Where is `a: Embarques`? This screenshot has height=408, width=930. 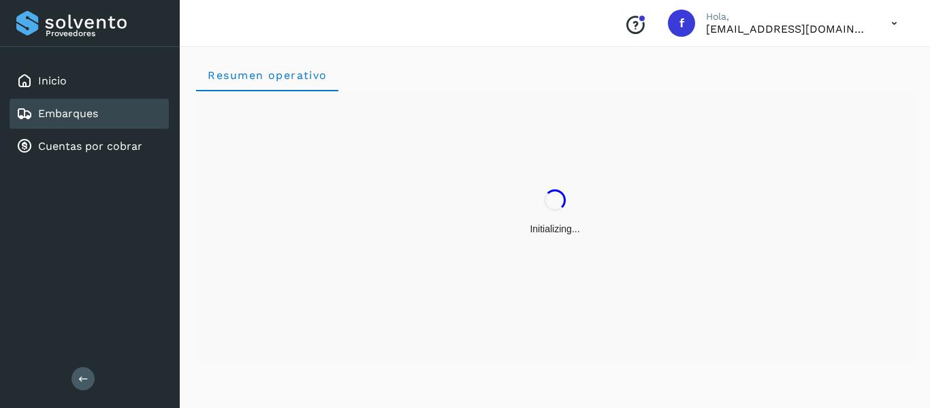 a: Embarques is located at coordinates (68, 113).